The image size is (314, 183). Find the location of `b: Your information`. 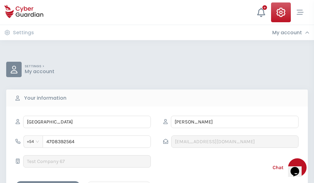

b: Your information is located at coordinates (45, 98).